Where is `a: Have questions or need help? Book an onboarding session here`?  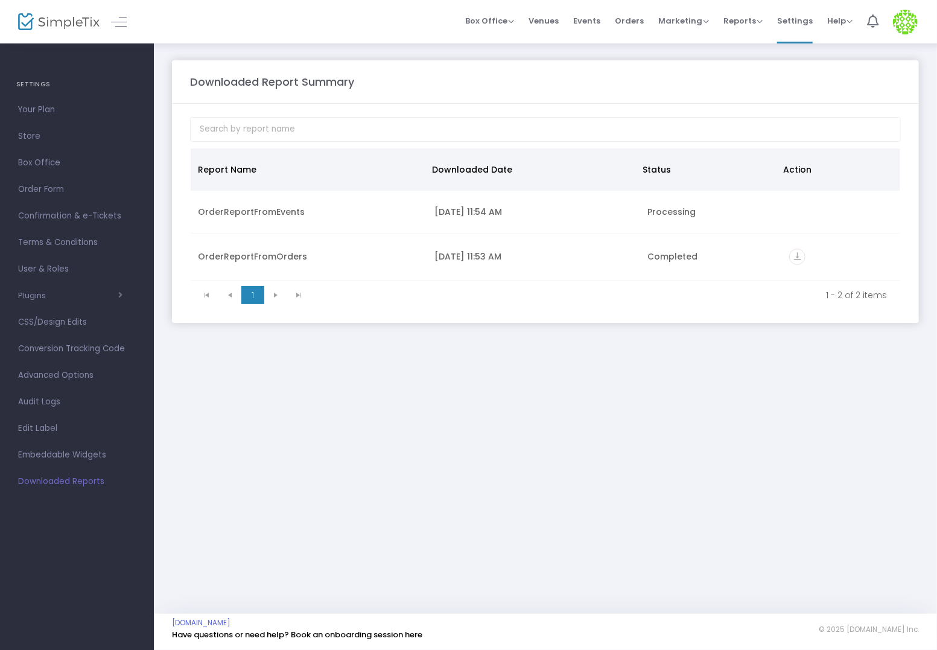
a: Have questions or need help? Book an onboarding session here is located at coordinates (297, 634).